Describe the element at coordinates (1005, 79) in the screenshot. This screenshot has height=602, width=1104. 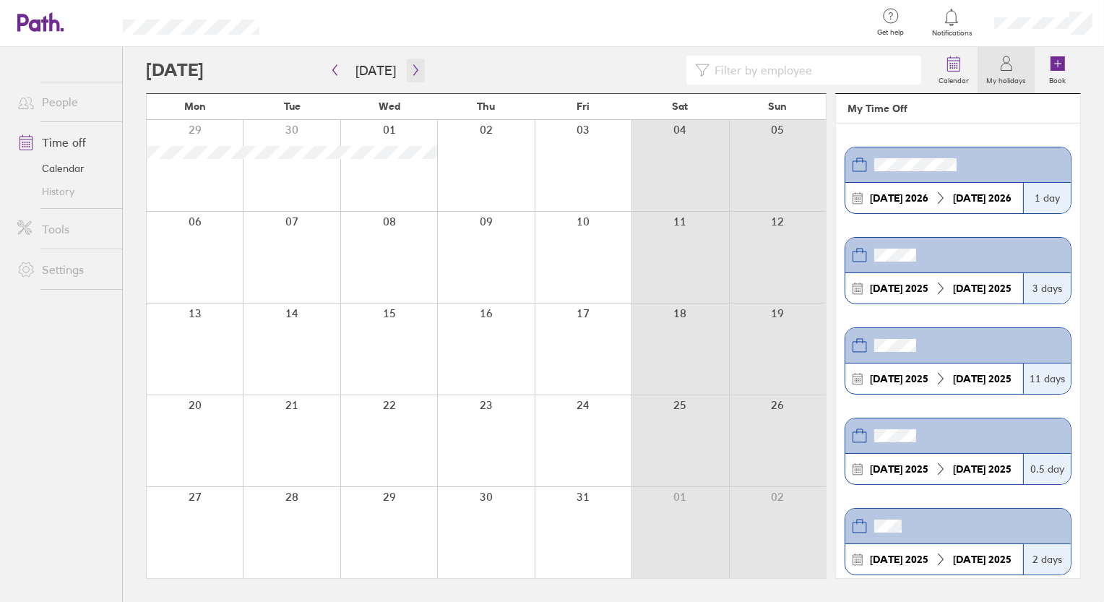
I see `label: My holidays` at that location.